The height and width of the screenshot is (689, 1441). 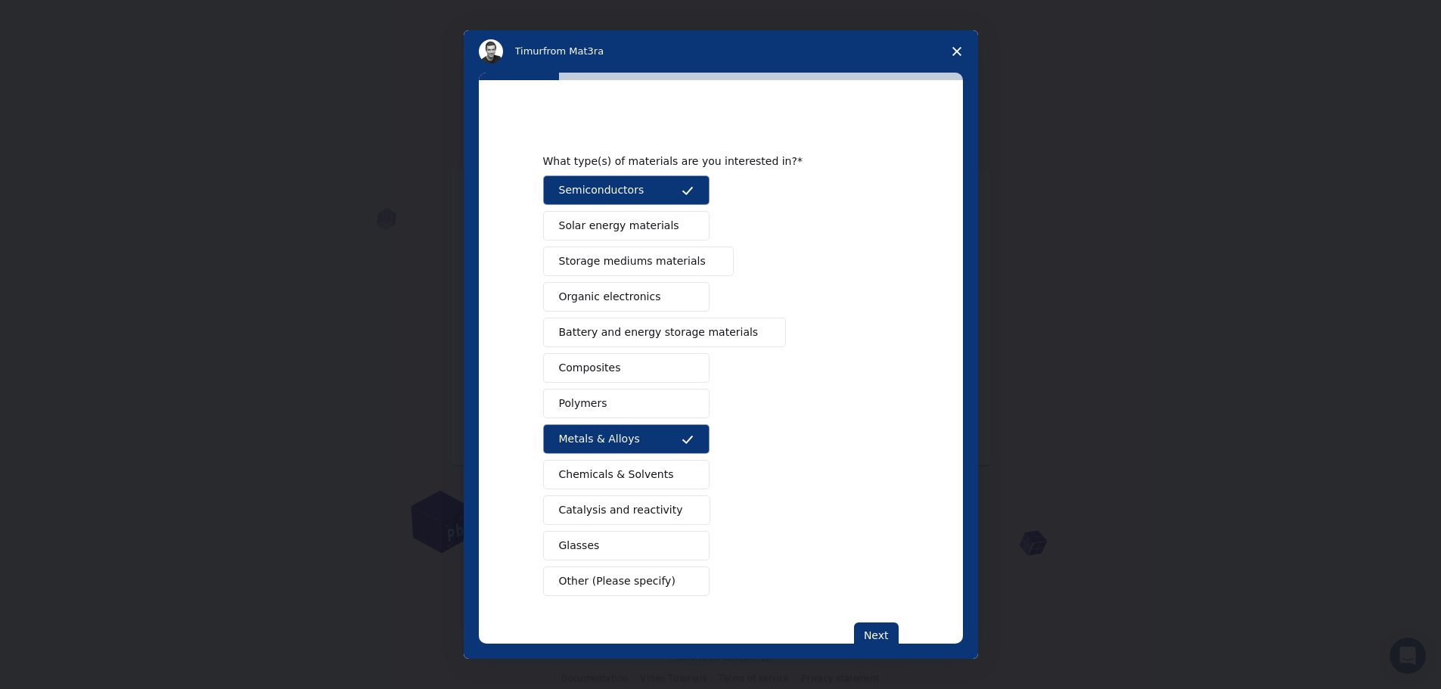 What do you see at coordinates (626, 581) in the screenshot?
I see `button: Other (Please specify)` at bounding box center [626, 581].